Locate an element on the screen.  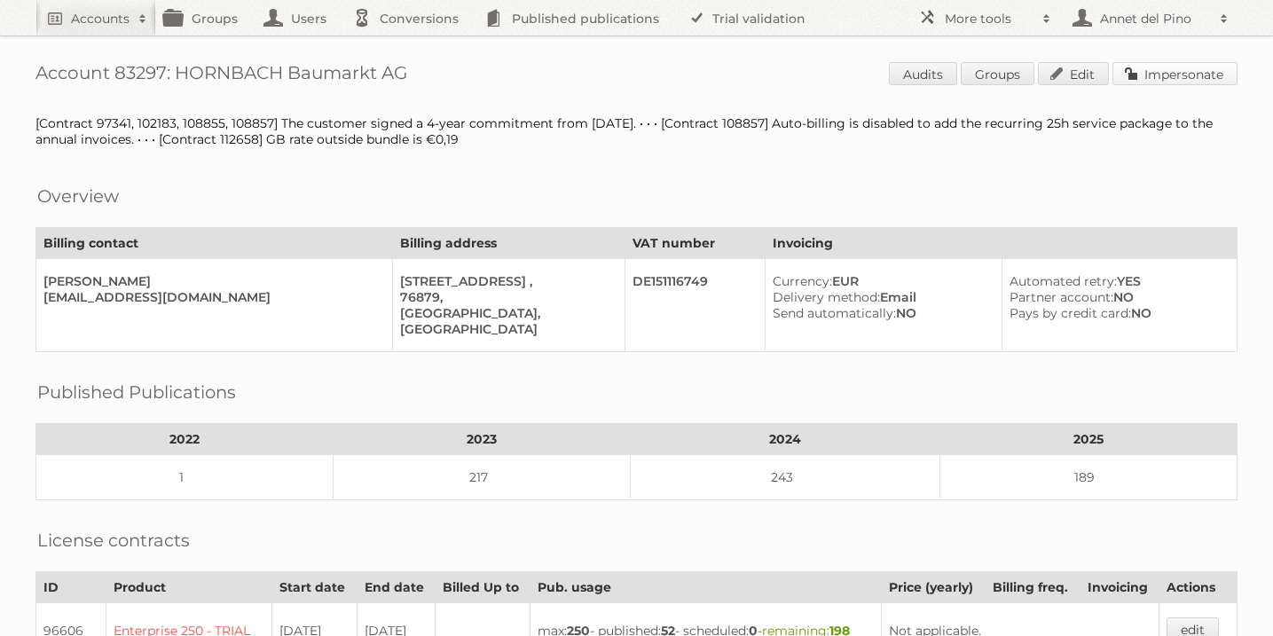
h1: Account 83297: HORNBACH Baumarkt AG is located at coordinates (636, 75).